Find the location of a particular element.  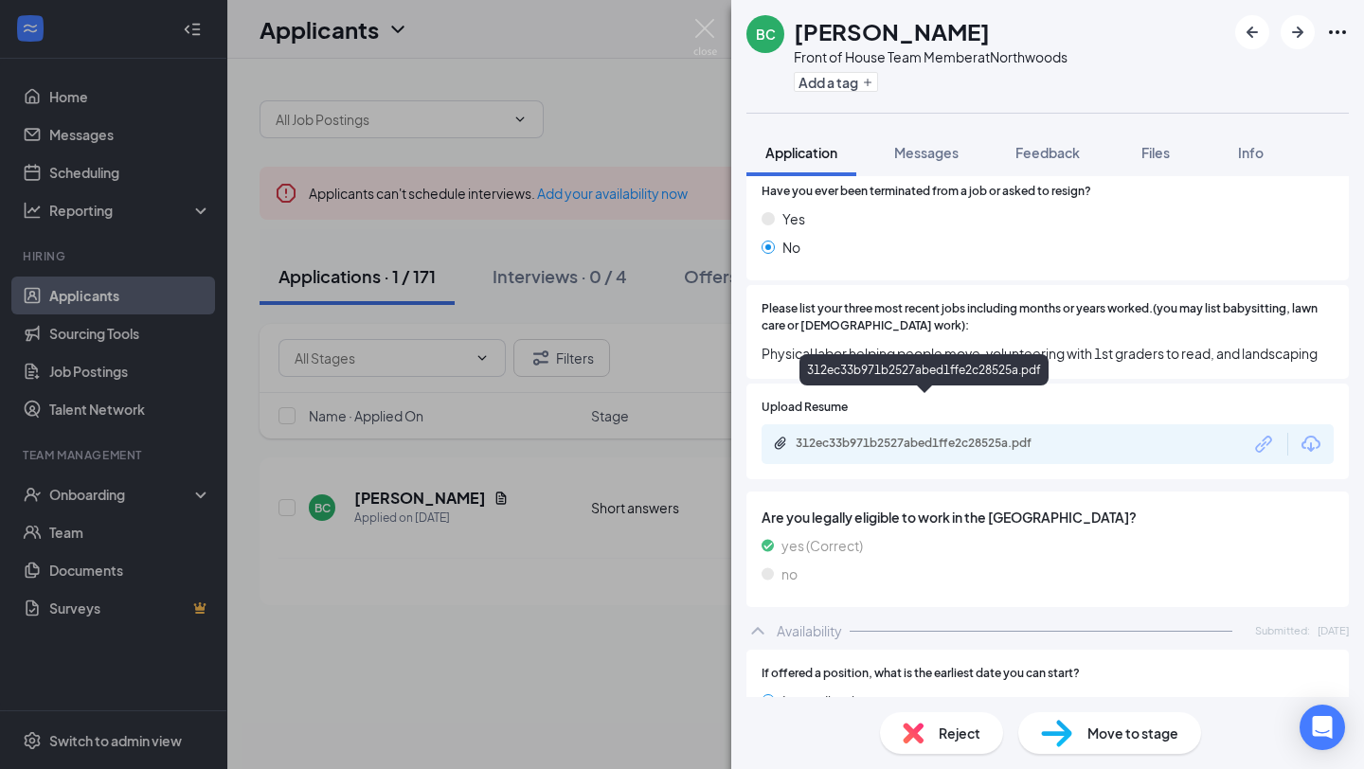

span: Info is located at coordinates (1250, 152).